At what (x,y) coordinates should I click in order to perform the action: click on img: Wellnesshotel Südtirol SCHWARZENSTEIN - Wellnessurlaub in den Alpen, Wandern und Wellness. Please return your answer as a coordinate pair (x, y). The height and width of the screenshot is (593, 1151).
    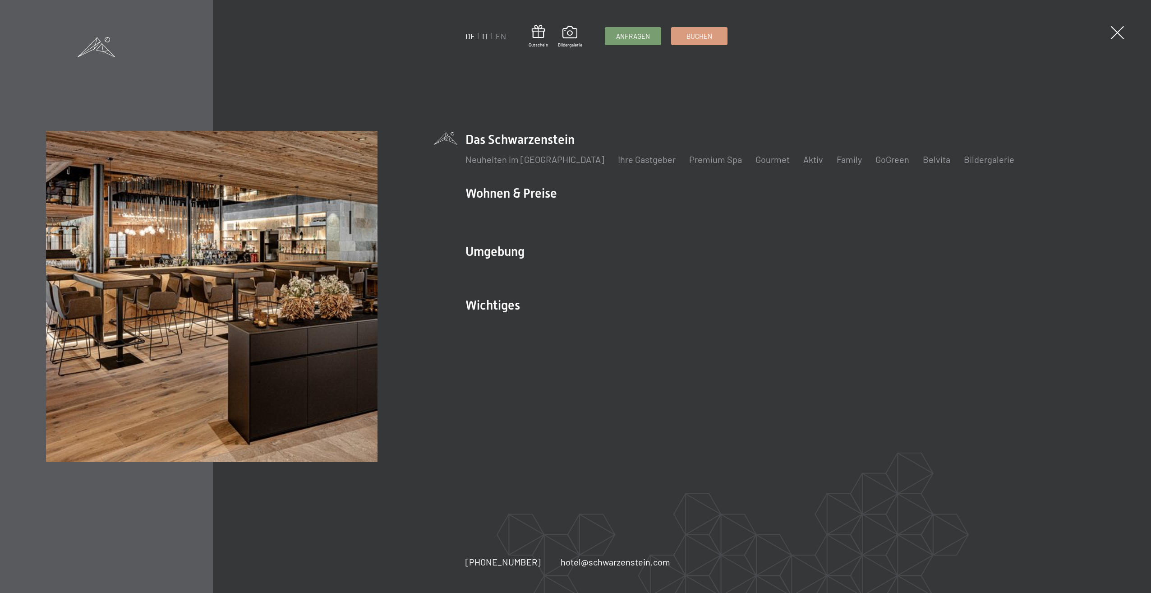
    Looking at the image, I should click on (212, 296).